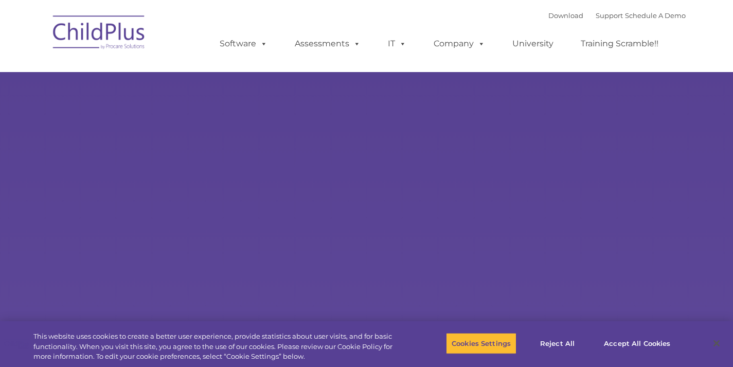 The width and height of the screenshot is (733, 367). Describe the element at coordinates (717, 343) in the screenshot. I see `button: Close` at that location.